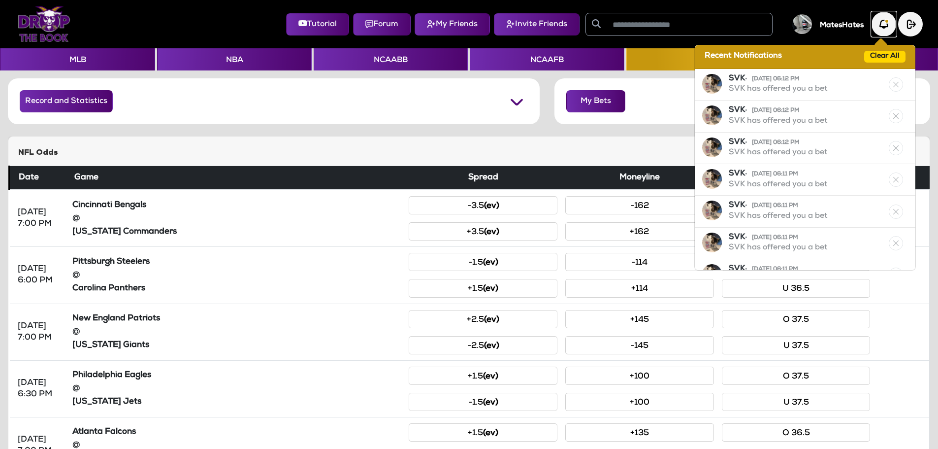 The image size is (938, 449). I want to click on button: NCAAFB, so click(547, 59).